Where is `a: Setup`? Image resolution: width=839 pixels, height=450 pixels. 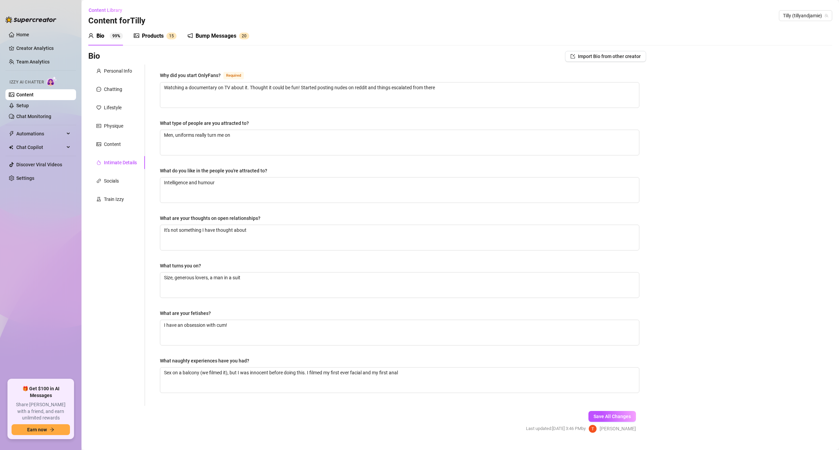
a: Setup is located at coordinates (22, 106).